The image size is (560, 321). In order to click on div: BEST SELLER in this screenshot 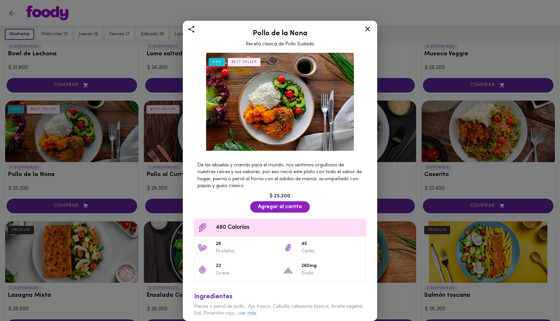, I will do `click(244, 62)`.